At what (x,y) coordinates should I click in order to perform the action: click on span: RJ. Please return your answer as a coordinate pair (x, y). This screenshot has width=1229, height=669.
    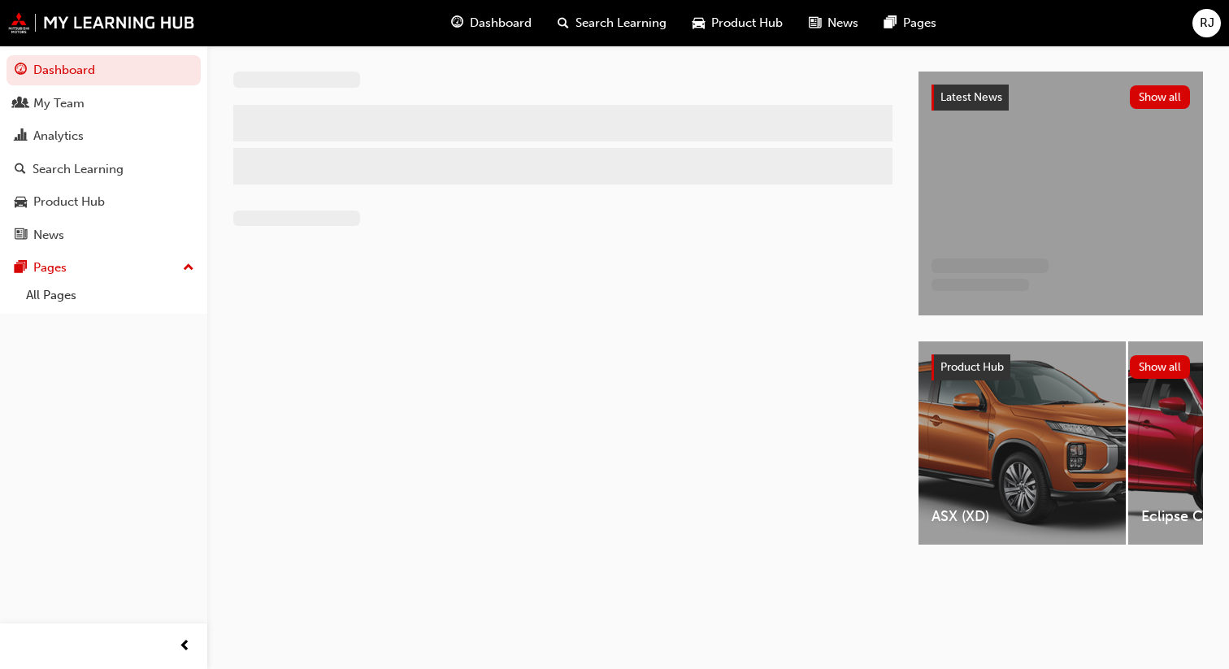
    Looking at the image, I should click on (1207, 23).